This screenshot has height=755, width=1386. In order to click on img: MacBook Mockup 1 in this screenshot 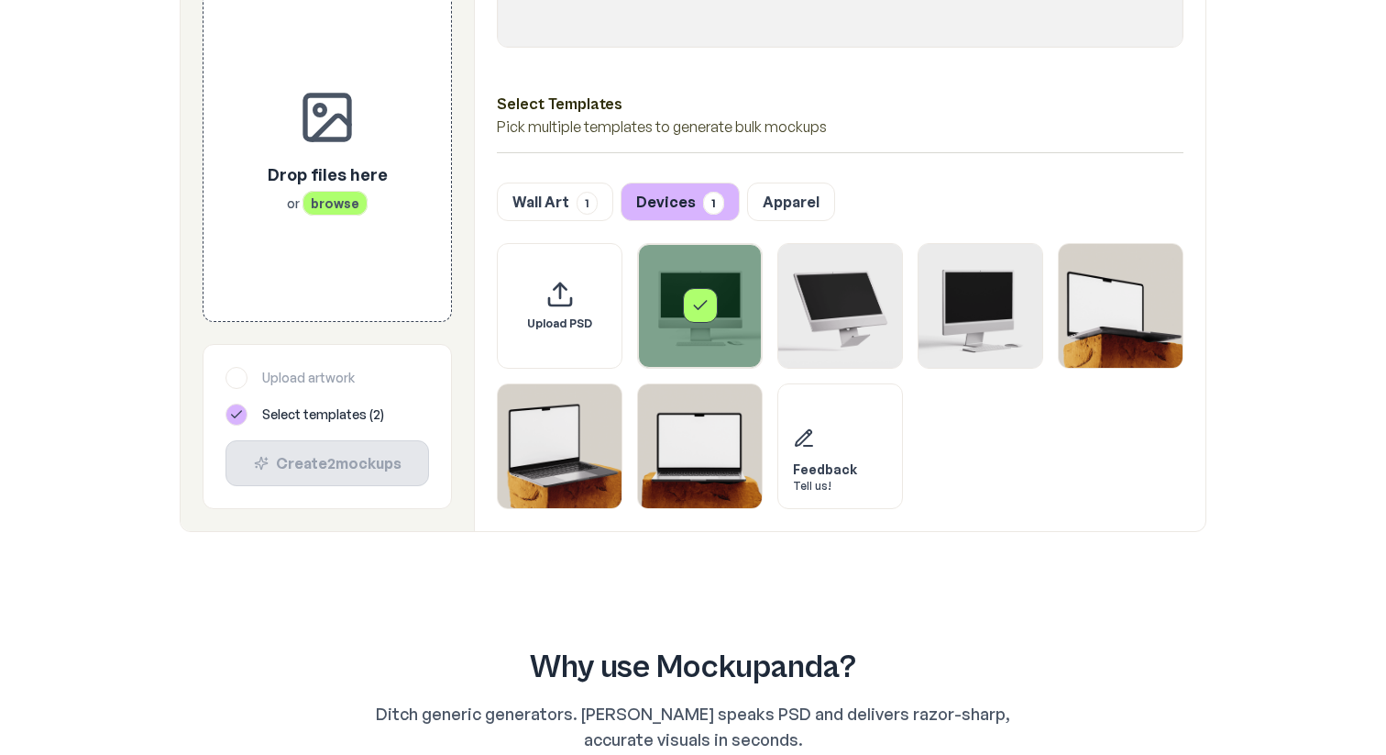, I will do `click(1120, 305)`.